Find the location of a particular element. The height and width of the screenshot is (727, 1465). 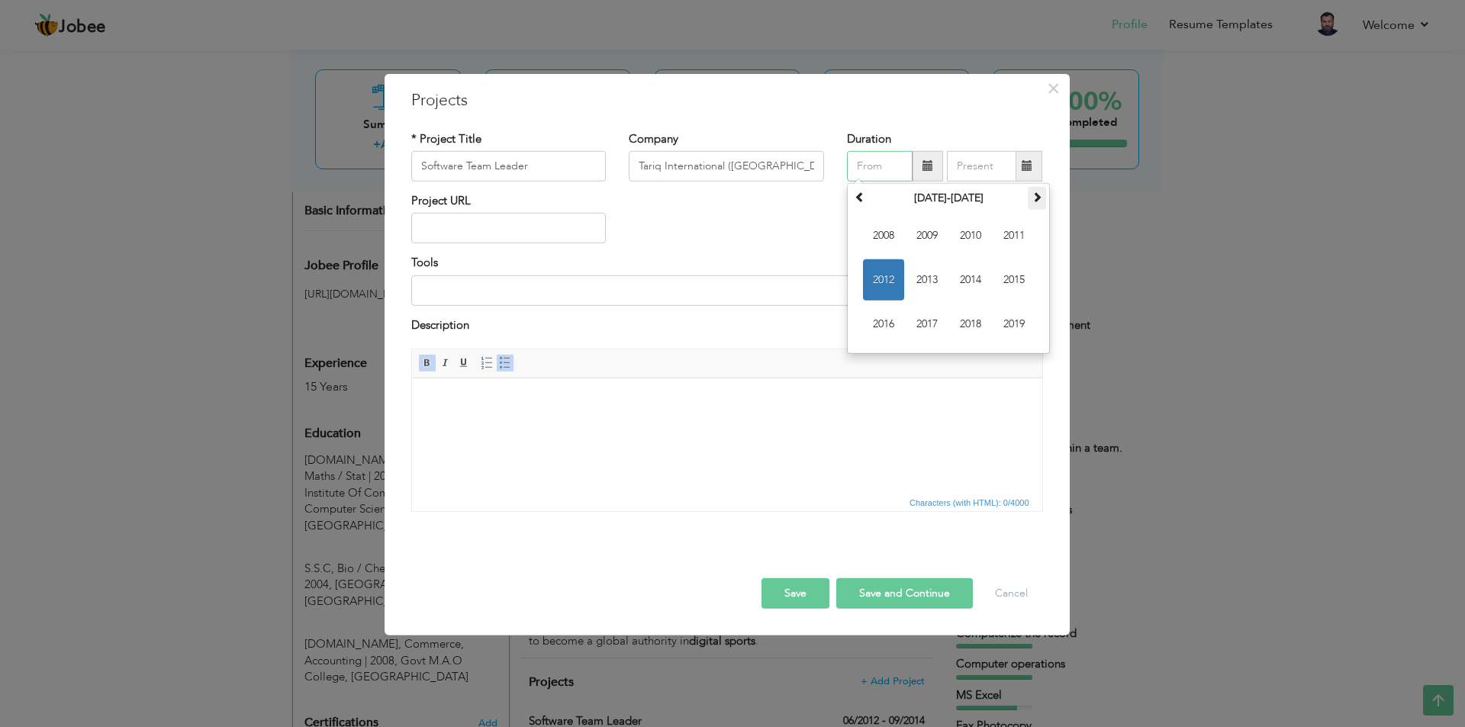

span: 2010 is located at coordinates (971, 236).